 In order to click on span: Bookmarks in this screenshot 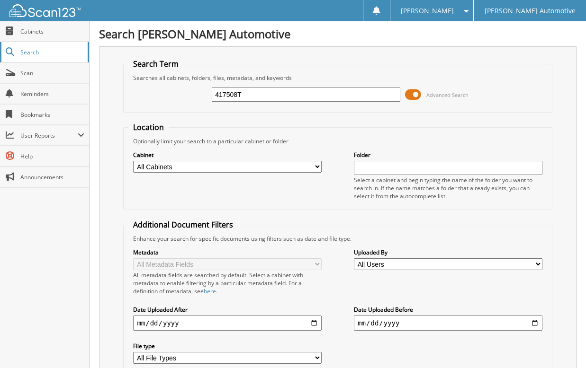, I will do `click(52, 115)`.